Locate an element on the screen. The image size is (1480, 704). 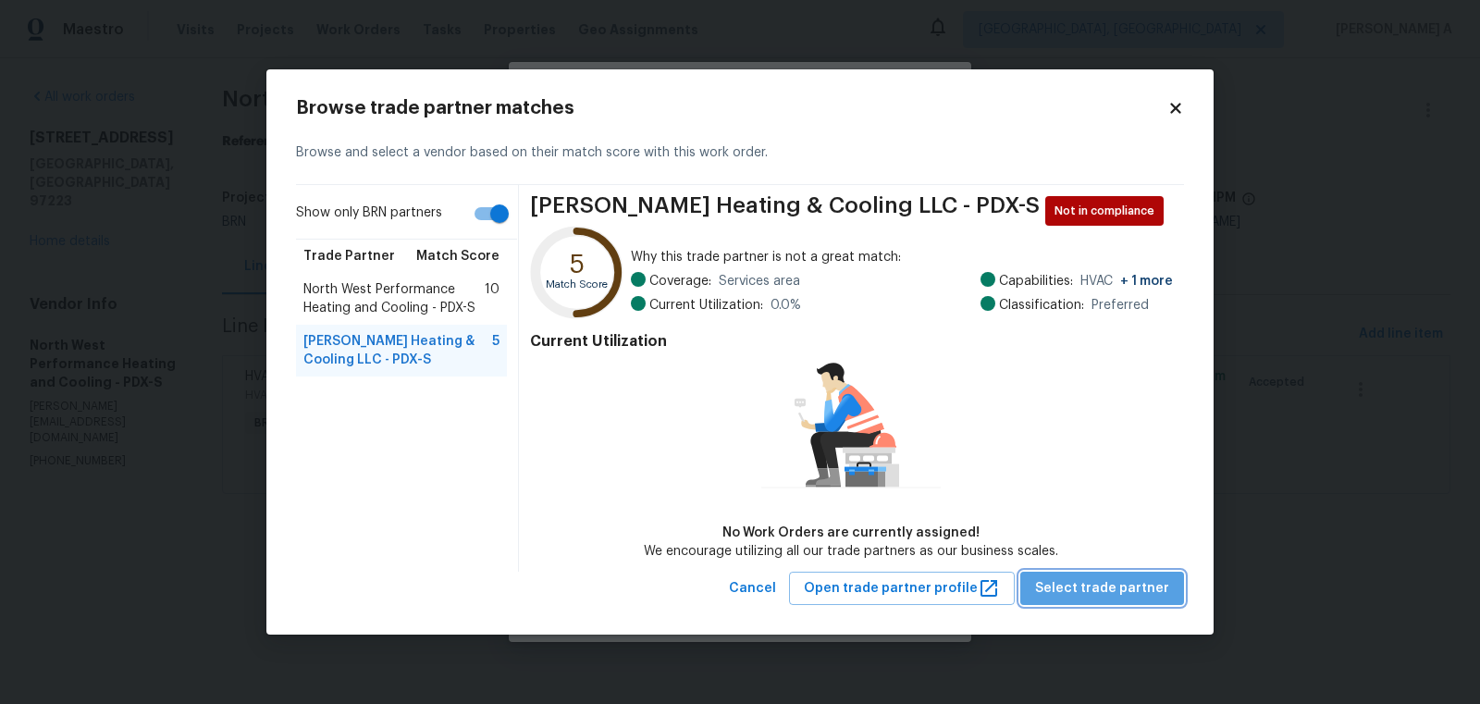
div: Browse and select a vendor based on their match score with this work order. is located at coordinates (740, 153).